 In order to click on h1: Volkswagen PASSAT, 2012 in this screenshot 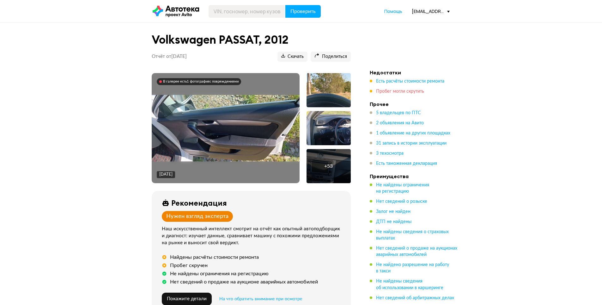, I will do `click(251, 40)`.